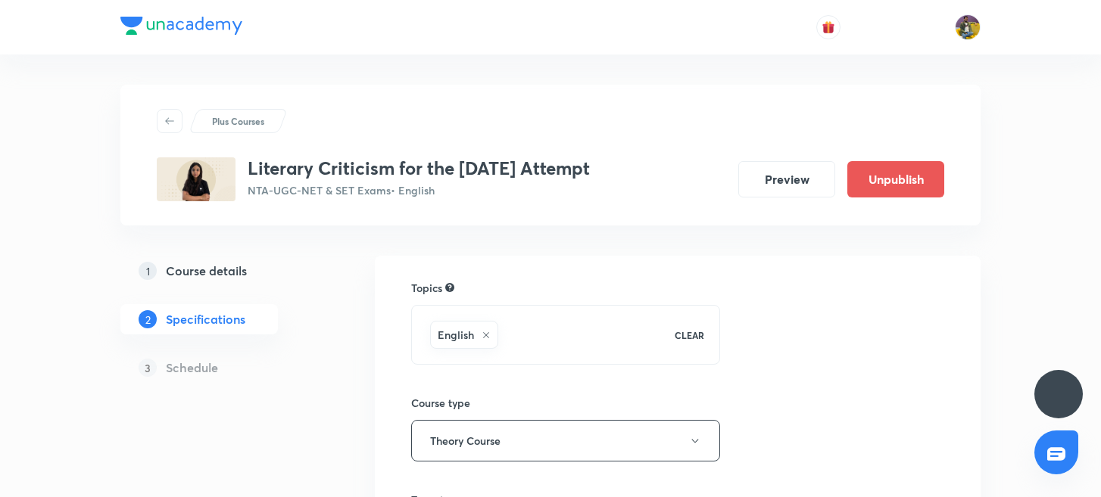 This screenshot has width=1101, height=497. Describe the element at coordinates (148, 271) in the screenshot. I see `p: 1` at that location.